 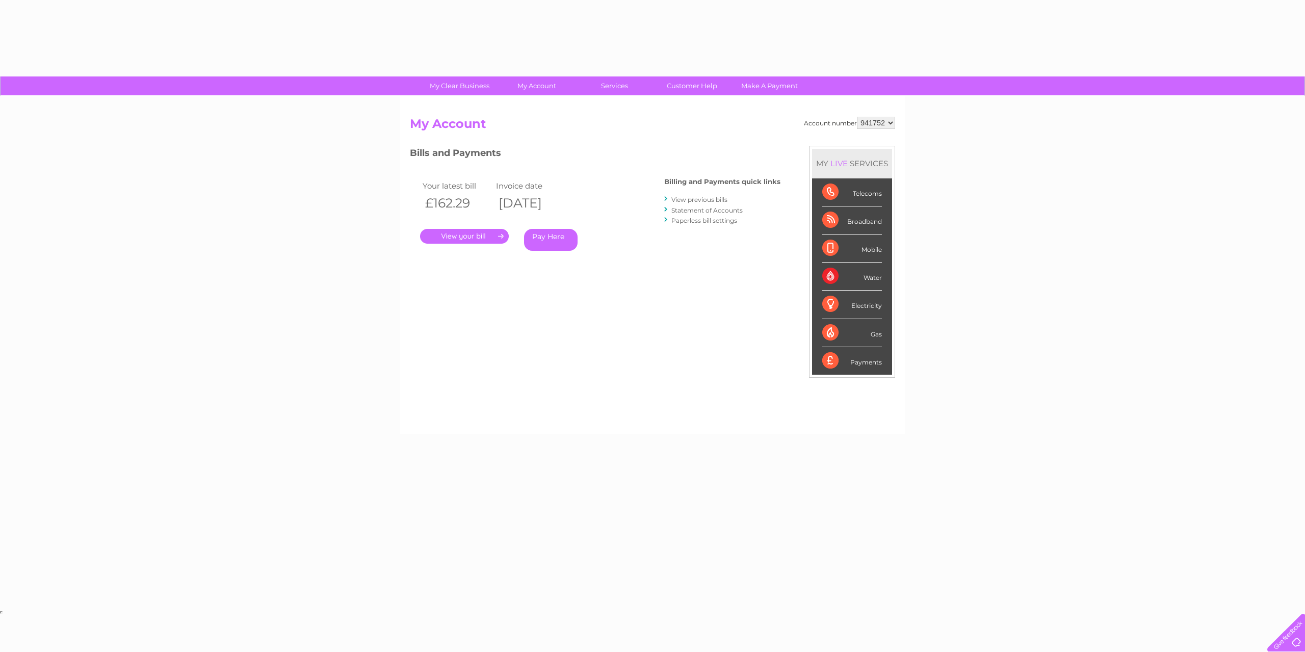 I want to click on div: LIVE, so click(x=839, y=163).